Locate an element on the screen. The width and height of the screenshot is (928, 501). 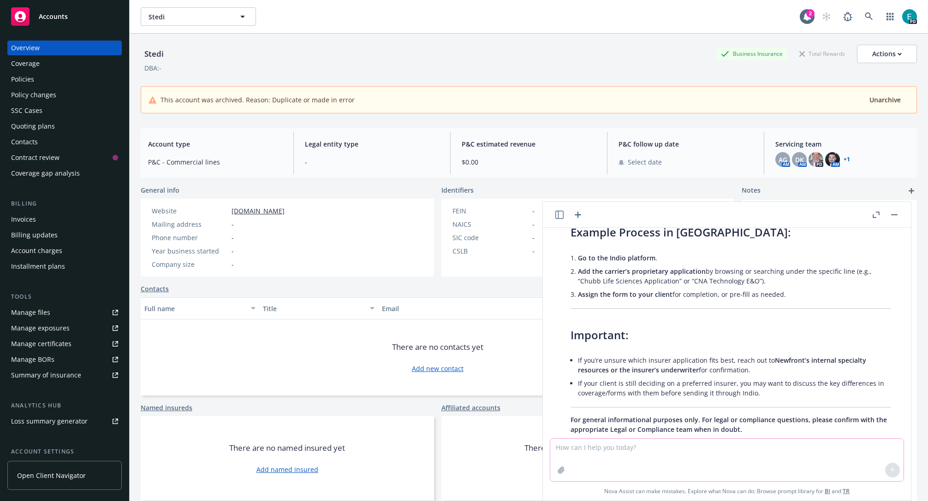
a: Report a Bug is located at coordinates (848, 17).